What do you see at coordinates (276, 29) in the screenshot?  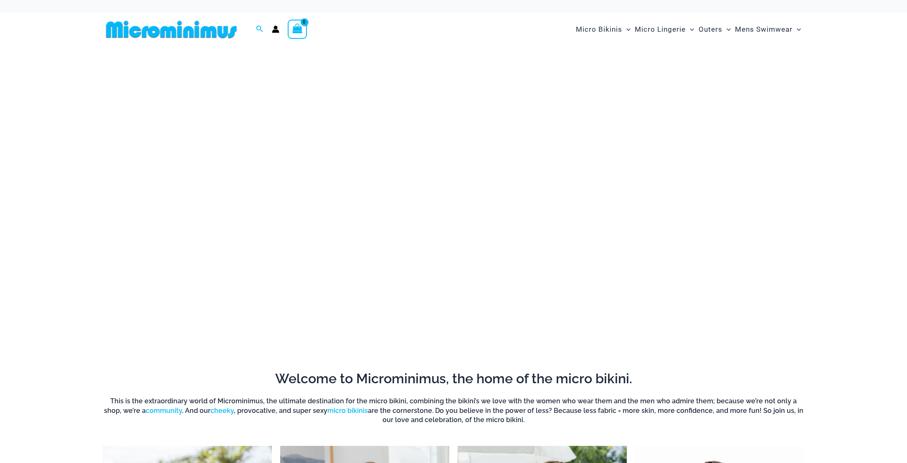 I see `a: Account icon link` at bounding box center [276, 29].